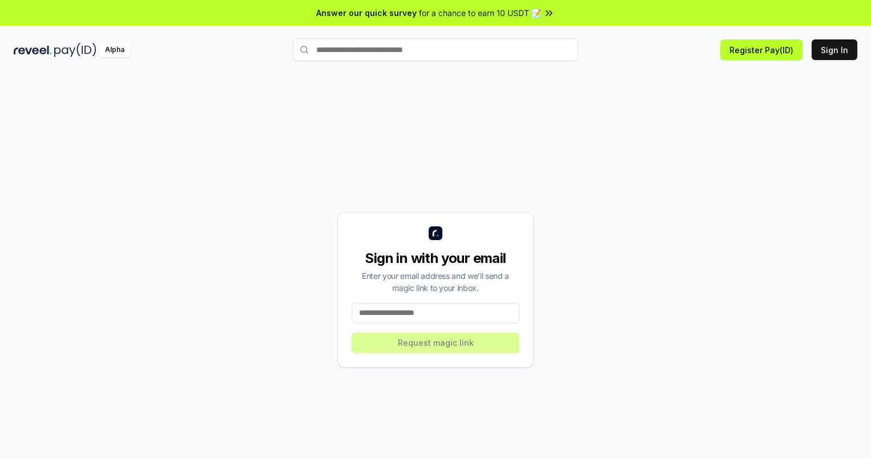  What do you see at coordinates (835, 50) in the screenshot?
I see `button: Sign In` at bounding box center [835, 50].